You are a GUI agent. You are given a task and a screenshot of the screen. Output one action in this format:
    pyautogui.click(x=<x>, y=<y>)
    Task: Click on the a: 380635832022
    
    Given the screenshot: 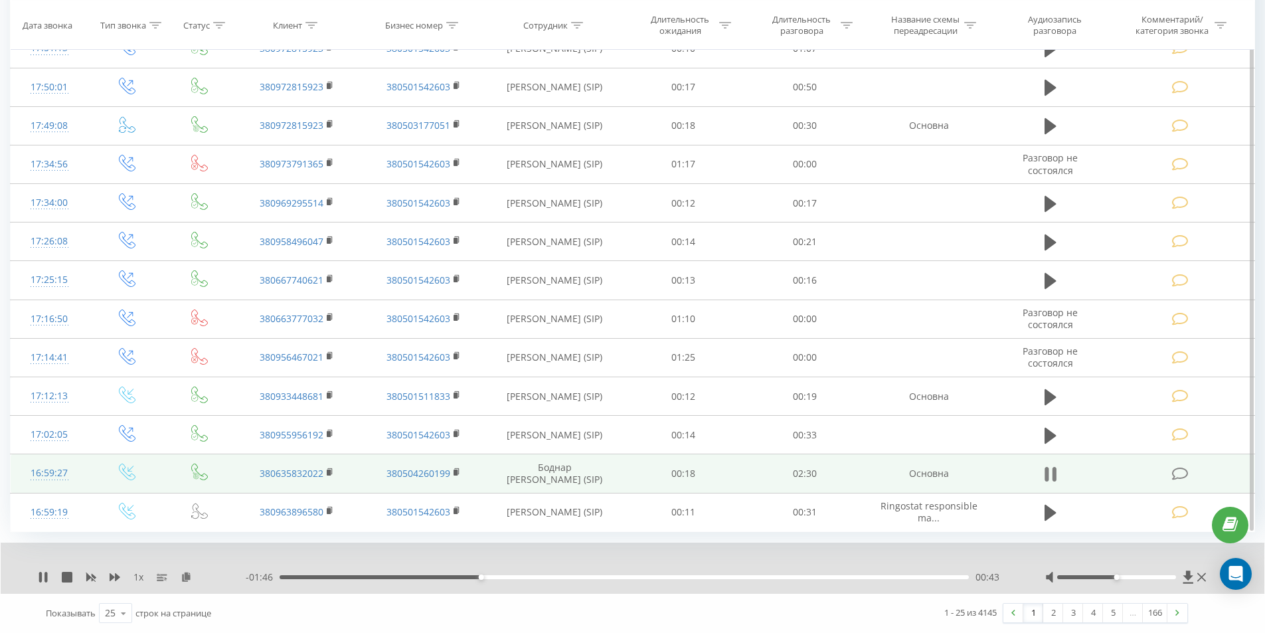 What is the action you would take?
    pyautogui.click(x=292, y=473)
    